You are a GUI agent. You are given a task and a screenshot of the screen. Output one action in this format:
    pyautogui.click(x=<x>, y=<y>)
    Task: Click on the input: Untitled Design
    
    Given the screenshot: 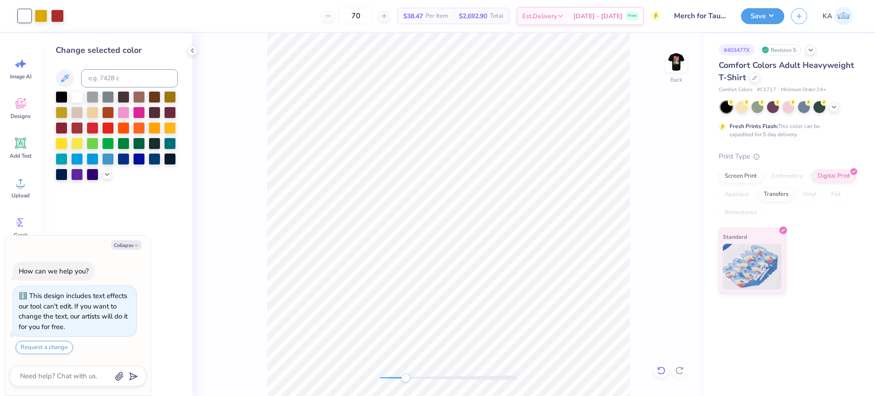 What is the action you would take?
    pyautogui.click(x=701, y=16)
    